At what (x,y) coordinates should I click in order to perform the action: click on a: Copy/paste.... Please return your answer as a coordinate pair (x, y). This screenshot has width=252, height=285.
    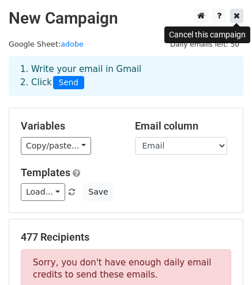
    Looking at the image, I should click on (56, 146).